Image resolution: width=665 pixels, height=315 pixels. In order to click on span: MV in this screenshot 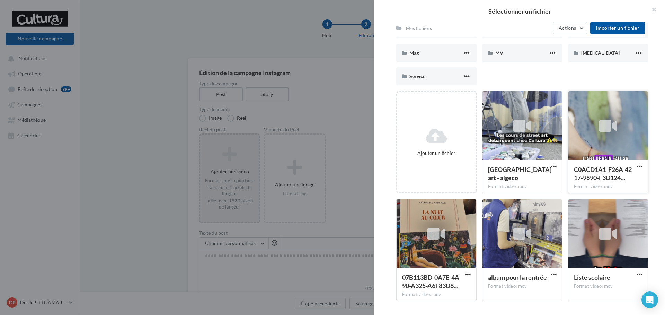, I will do `click(499, 53)`.